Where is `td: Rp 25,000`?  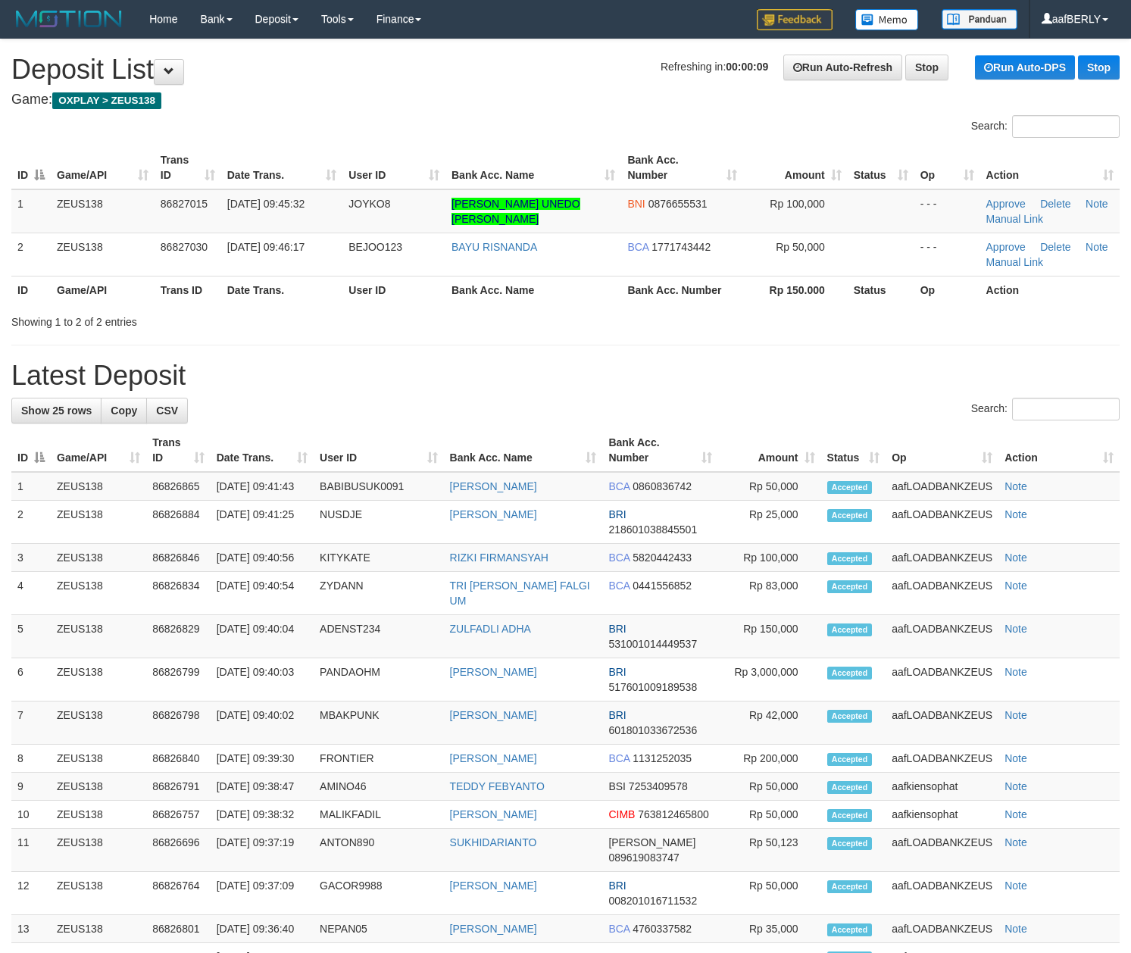
td: Rp 25,000 is located at coordinates (770, 522).